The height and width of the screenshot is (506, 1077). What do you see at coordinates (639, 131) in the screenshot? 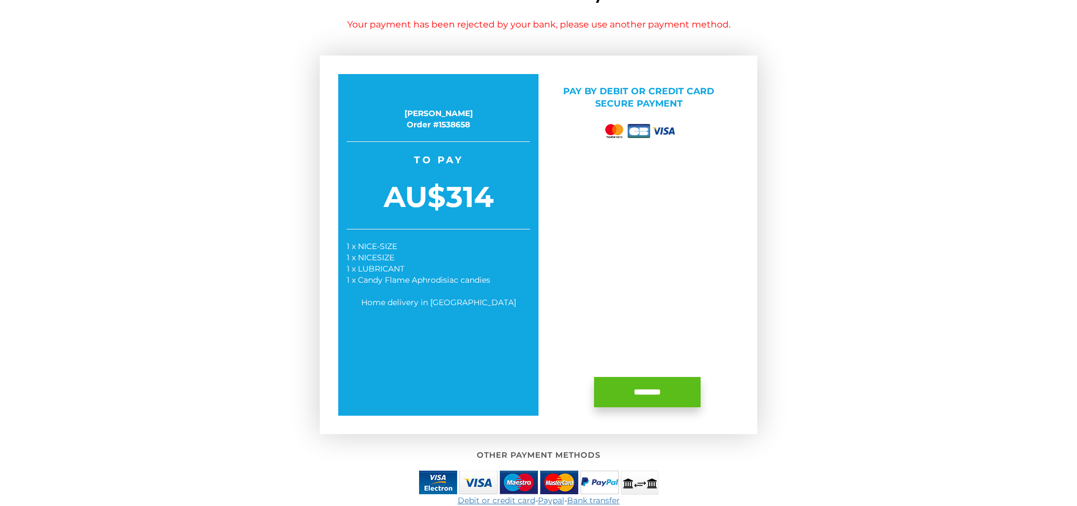
I see `img: cb.png` at bounding box center [639, 131].